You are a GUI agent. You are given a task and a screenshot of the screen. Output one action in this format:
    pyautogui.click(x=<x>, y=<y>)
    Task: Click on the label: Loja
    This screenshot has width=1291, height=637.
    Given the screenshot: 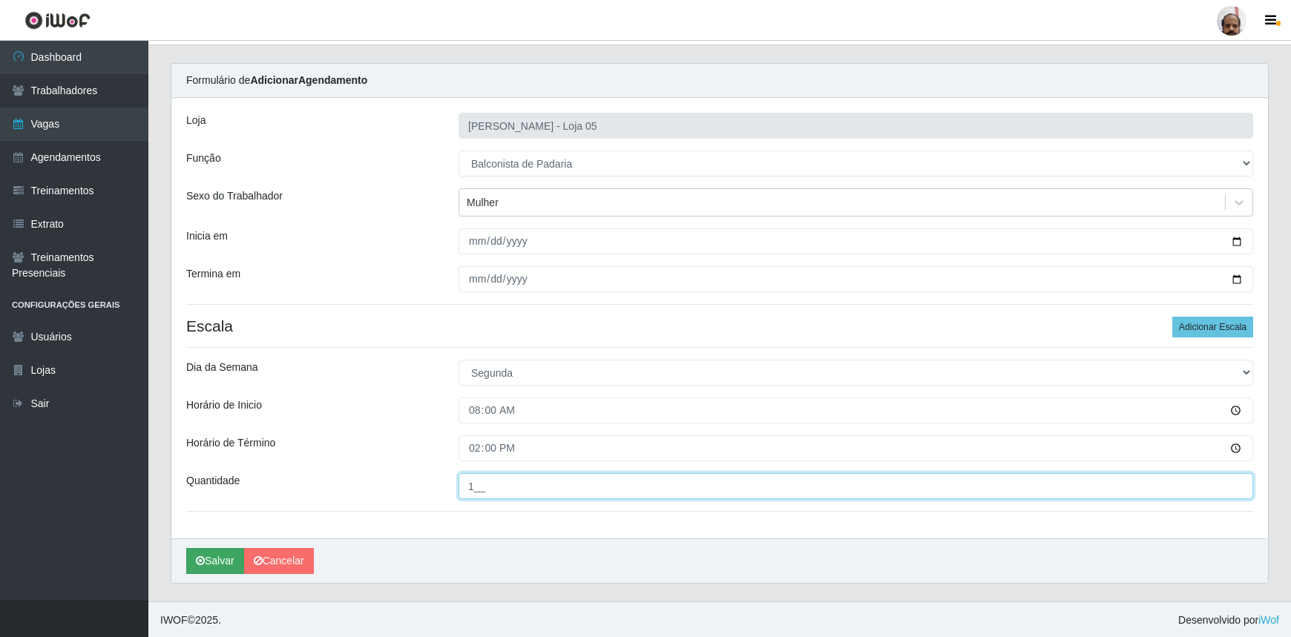 What is the action you would take?
    pyautogui.click(x=196, y=120)
    